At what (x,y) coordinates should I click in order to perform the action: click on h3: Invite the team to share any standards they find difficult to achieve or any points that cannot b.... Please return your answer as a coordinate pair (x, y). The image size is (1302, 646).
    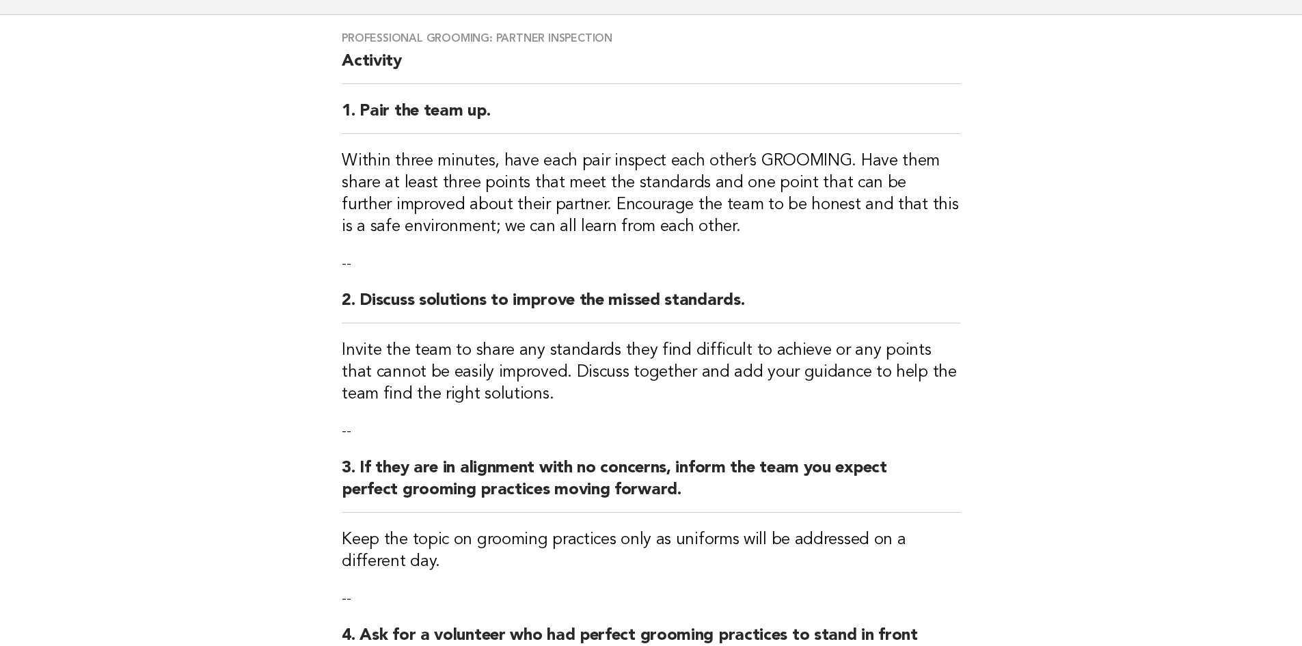
    Looking at the image, I should click on (651, 373).